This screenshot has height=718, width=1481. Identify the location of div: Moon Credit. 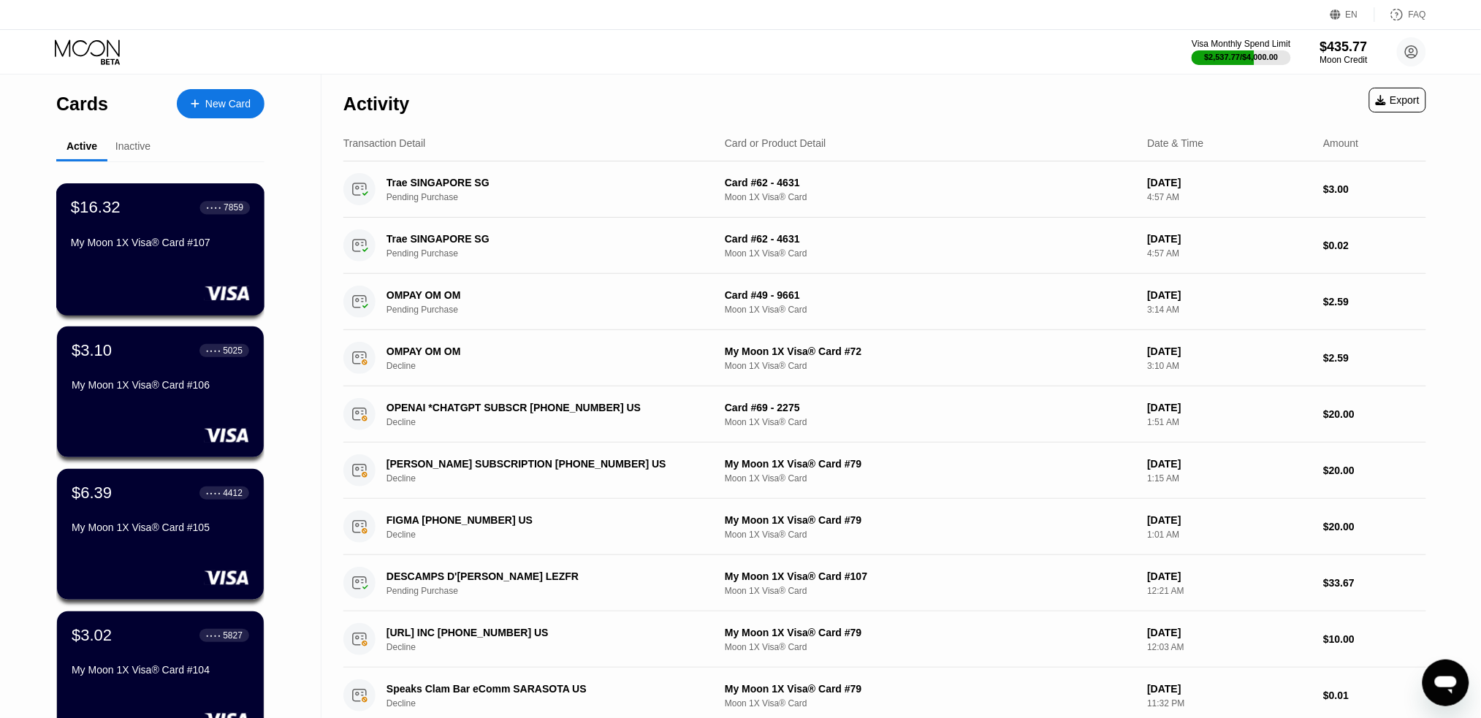
(1344, 60).